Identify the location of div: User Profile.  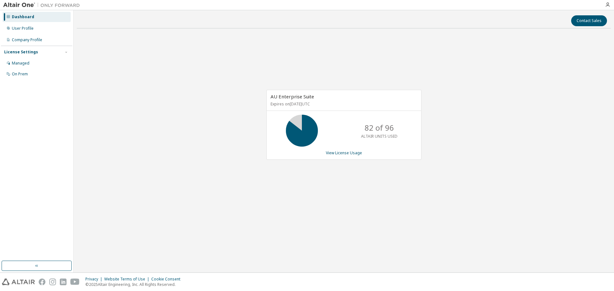
(23, 28).